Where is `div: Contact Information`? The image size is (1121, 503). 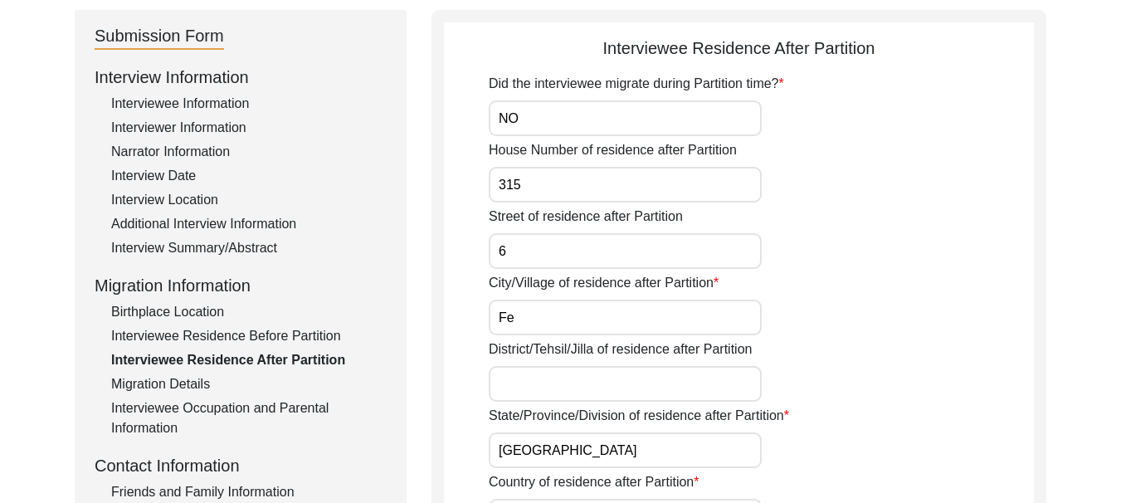
div: Contact Information is located at coordinates (241, 466).